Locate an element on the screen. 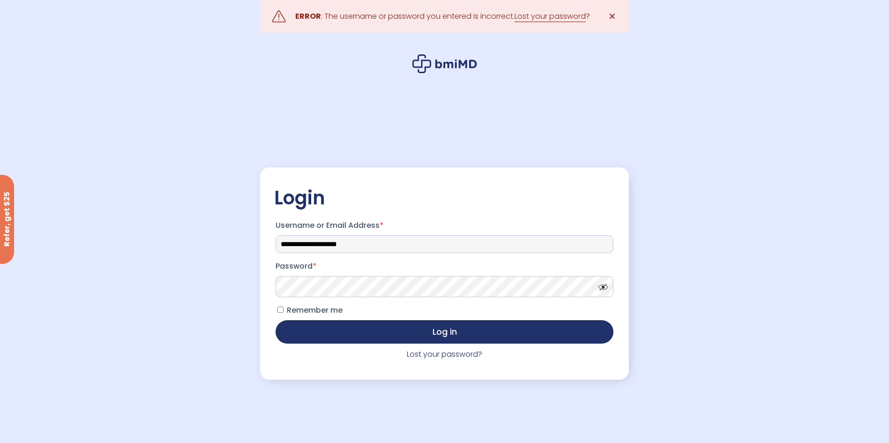 This screenshot has height=443, width=889. button: Log in is located at coordinates (444, 332).